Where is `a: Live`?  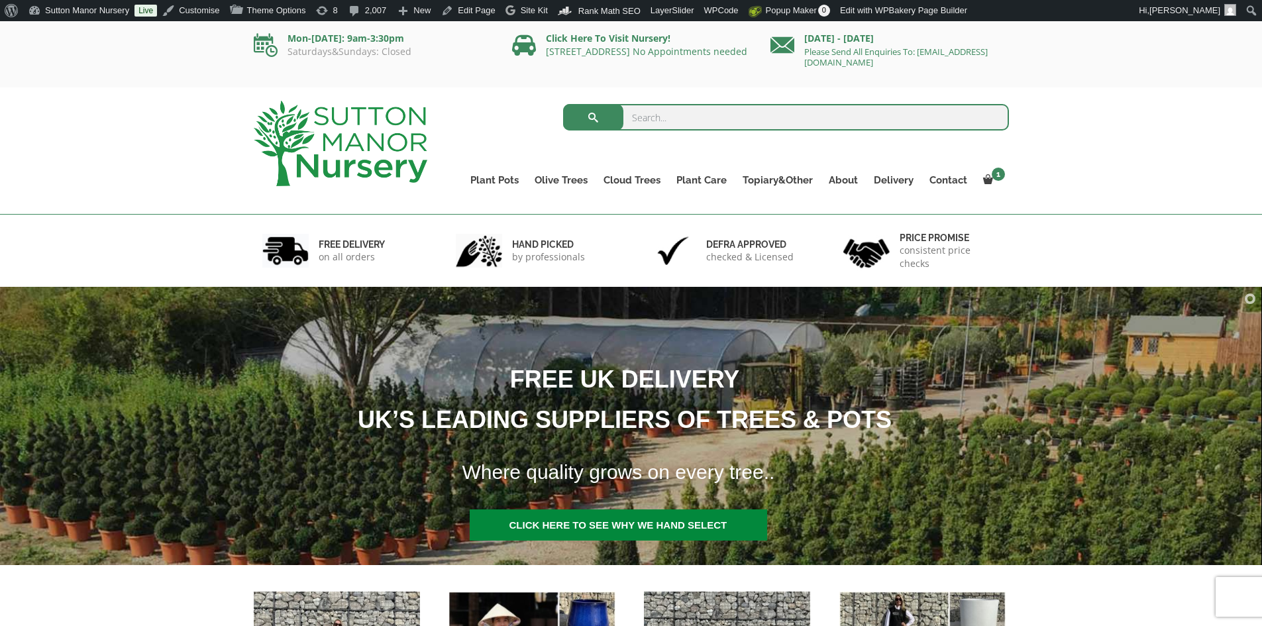 a: Live is located at coordinates (146, 11).